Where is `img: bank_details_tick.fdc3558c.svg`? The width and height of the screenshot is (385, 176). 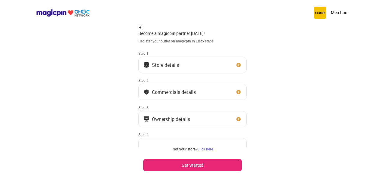
img: bank_details_tick.fdc3558c.svg is located at coordinates (147, 92).